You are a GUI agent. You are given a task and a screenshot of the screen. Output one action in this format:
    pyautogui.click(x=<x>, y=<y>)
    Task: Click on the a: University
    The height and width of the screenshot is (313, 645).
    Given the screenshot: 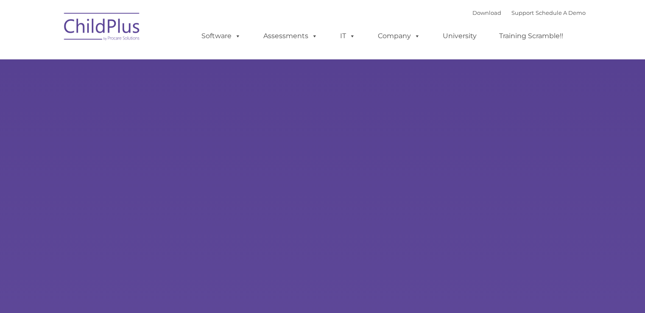 What is the action you would take?
    pyautogui.click(x=460, y=36)
    